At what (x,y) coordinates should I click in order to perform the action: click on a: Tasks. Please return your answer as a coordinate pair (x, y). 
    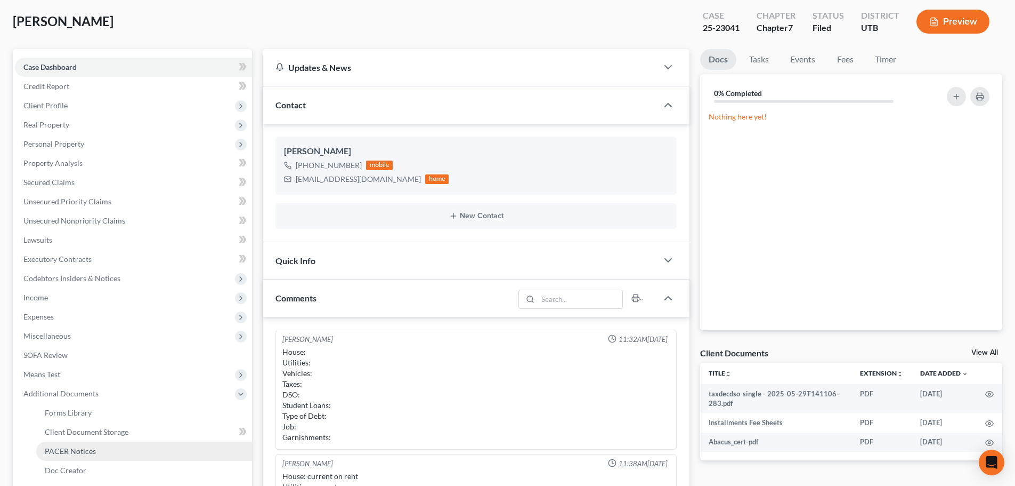
    Looking at the image, I should click on (759, 59).